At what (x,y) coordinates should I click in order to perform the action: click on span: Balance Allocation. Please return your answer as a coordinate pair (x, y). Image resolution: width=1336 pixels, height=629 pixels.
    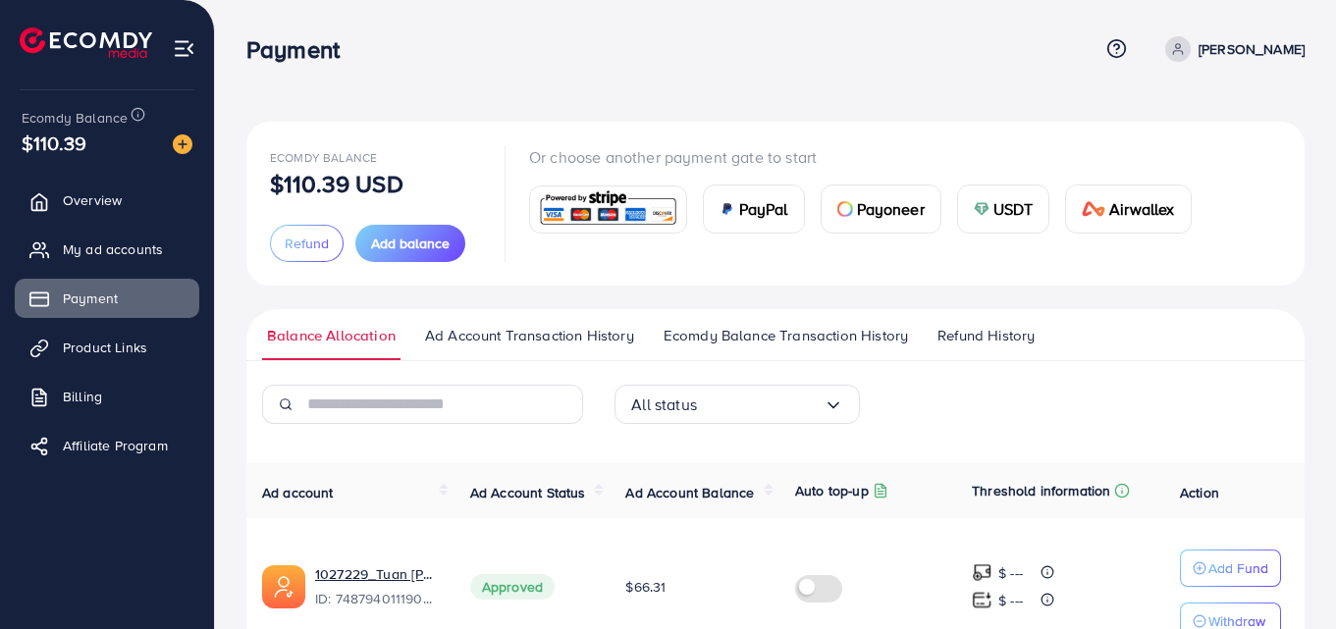
    Looking at the image, I should click on (331, 336).